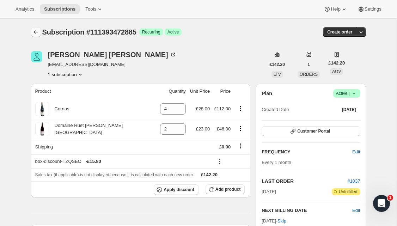 The width and height of the screenshot is (397, 226). I want to click on span: Subscriptions, so click(60, 9).